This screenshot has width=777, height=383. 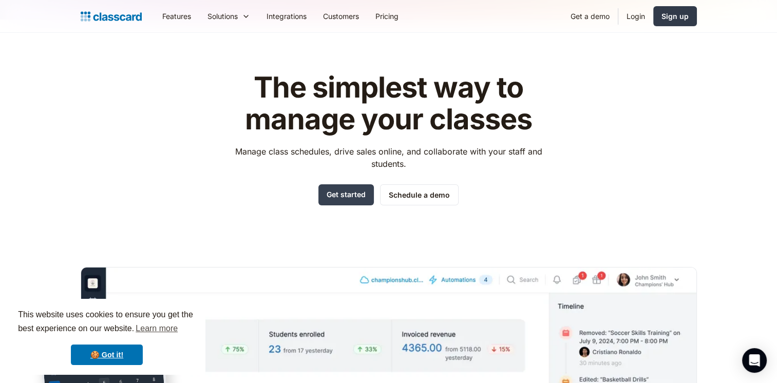 What do you see at coordinates (107, 355) in the screenshot?
I see `a: dismiss cookie message` at bounding box center [107, 355].